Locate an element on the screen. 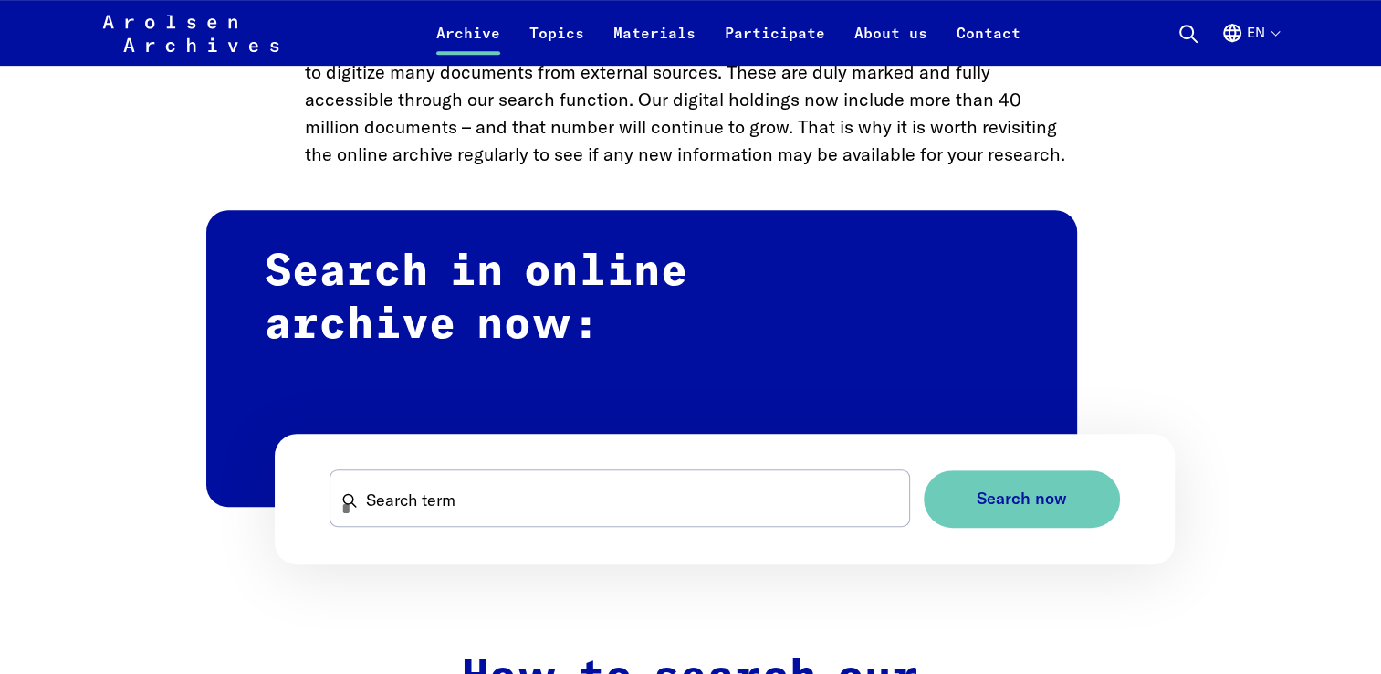 The height and width of the screenshot is (674, 1381). nav: Primary is located at coordinates (728, 33).